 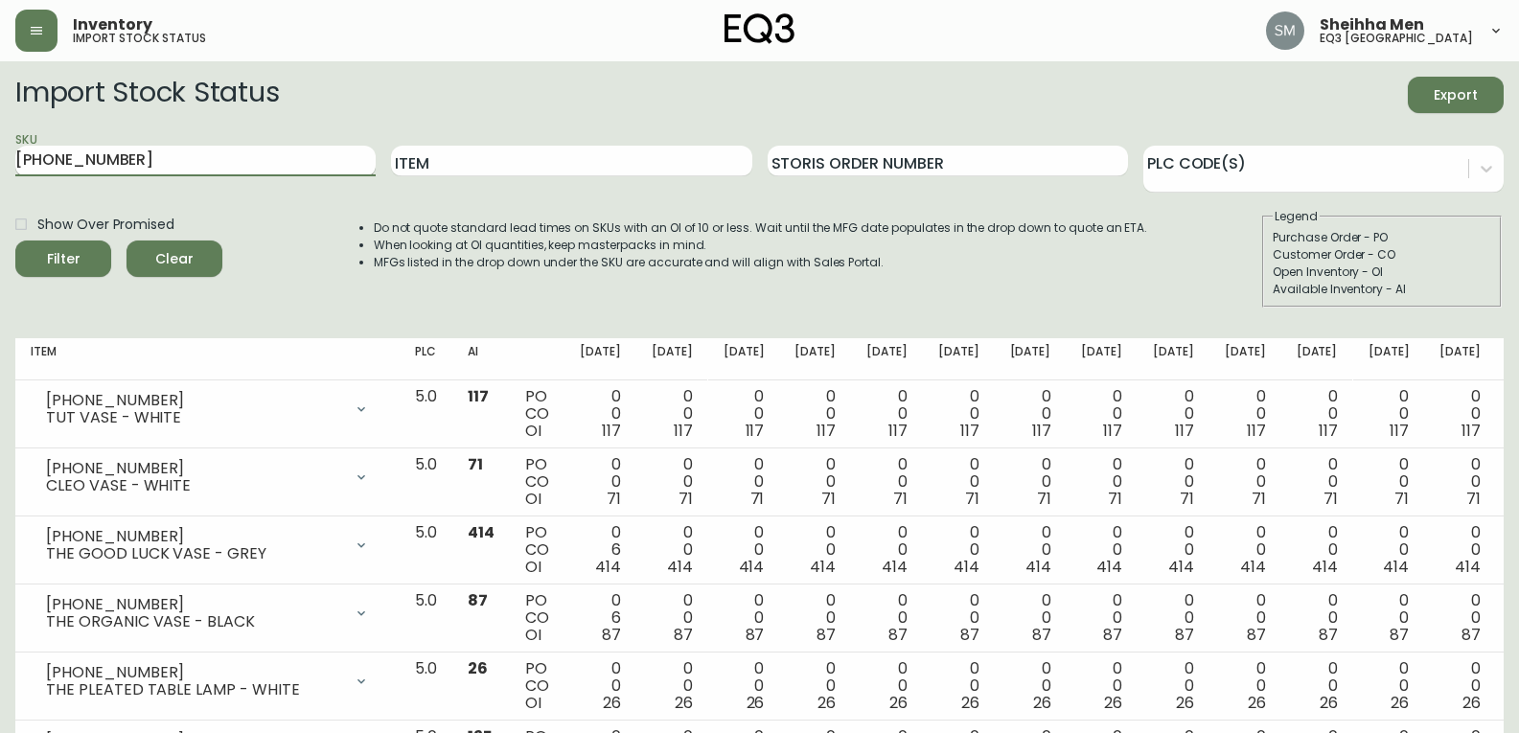 What do you see at coordinates (1382, 289) in the screenshot?
I see `div: Available Inventory - AI` at bounding box center [1382, 289].